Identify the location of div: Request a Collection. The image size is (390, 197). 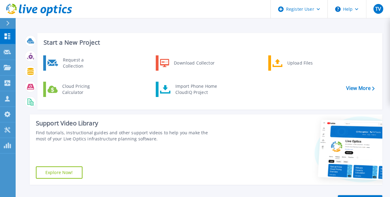
(82, 63).